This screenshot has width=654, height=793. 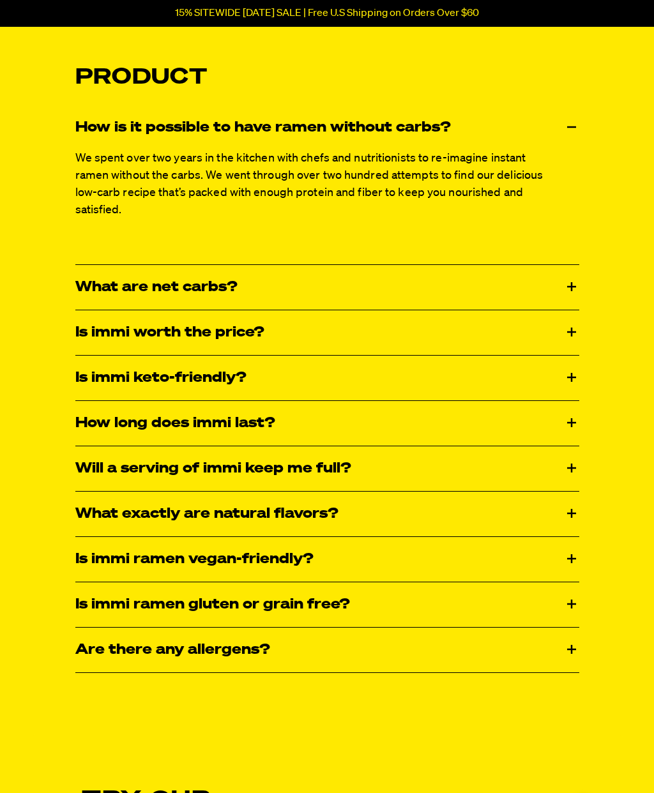 I want to click on div: Is immi worth the price?, so click(x=327, y=333).